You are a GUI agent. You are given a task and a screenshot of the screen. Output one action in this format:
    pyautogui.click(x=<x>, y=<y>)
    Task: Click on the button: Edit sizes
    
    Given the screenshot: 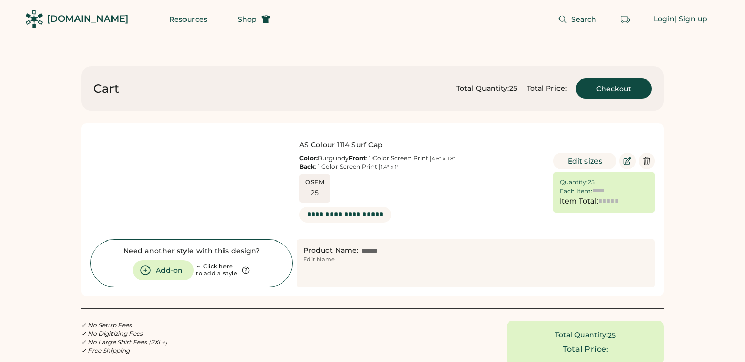 What is the action you would take?
    pyautogui.click(x=585, y=161)
    